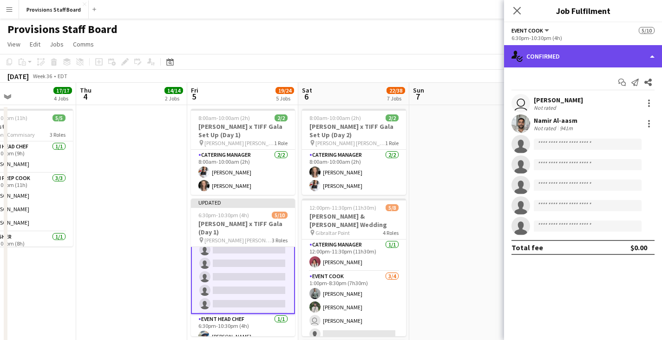 The width and height of the screenshot is (662, 340). What do you see at coordinates (35, 44) in the screenshot?
I see `a: Edit` at bounding box center [35, 44].